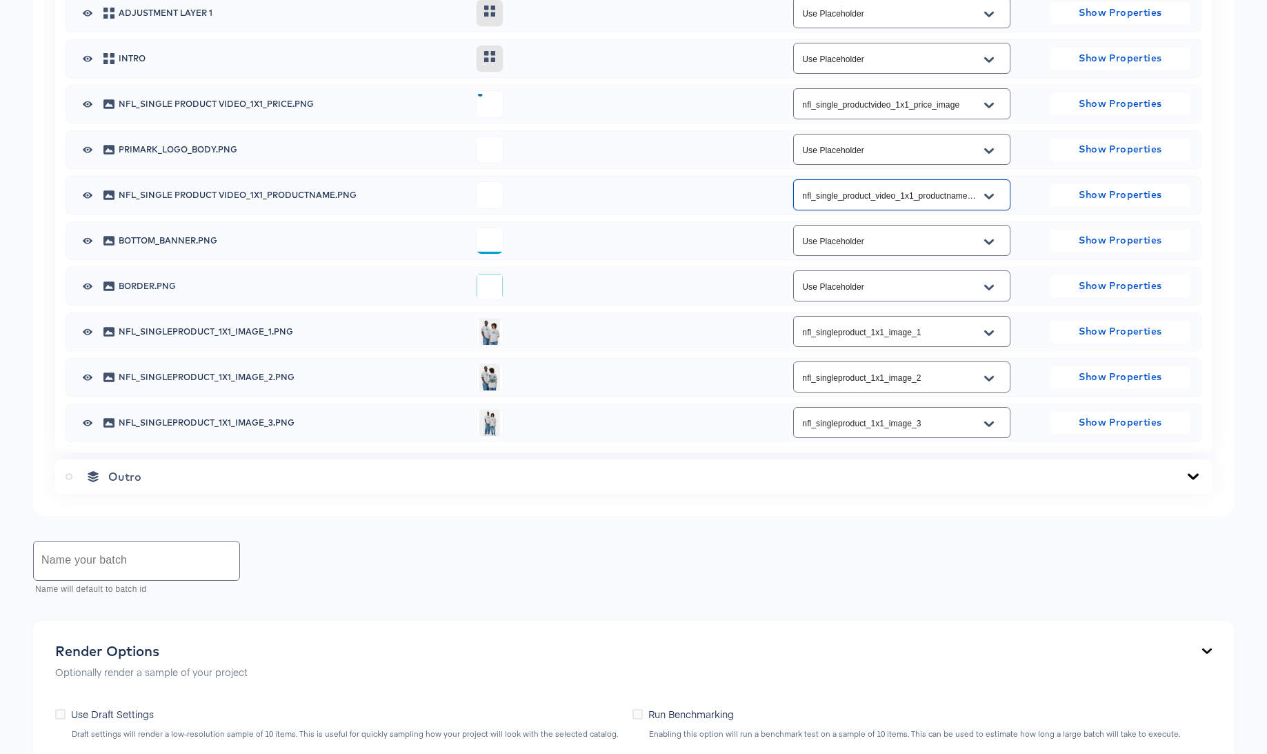 The width and height of the screenshot is (1267, 754). What do you see at coordinates (292, 59) in the screenshot?
I see `span: intro` at bounding box center [292, 59].